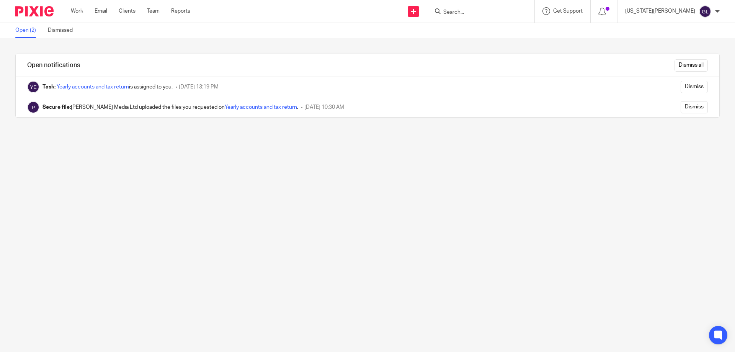 The width and height of the screenshot is (735, 352). I want to click on img: svg%3E, so click(705, 11).